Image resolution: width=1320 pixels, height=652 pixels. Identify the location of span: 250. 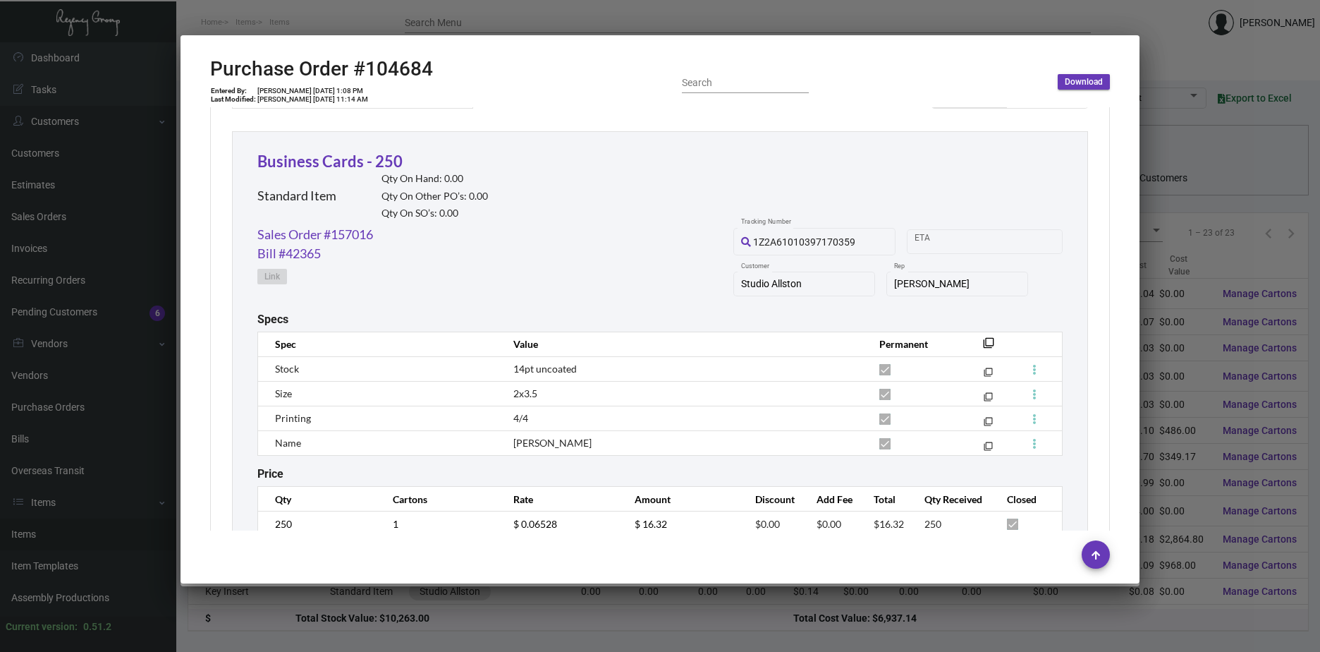
(933, 523).